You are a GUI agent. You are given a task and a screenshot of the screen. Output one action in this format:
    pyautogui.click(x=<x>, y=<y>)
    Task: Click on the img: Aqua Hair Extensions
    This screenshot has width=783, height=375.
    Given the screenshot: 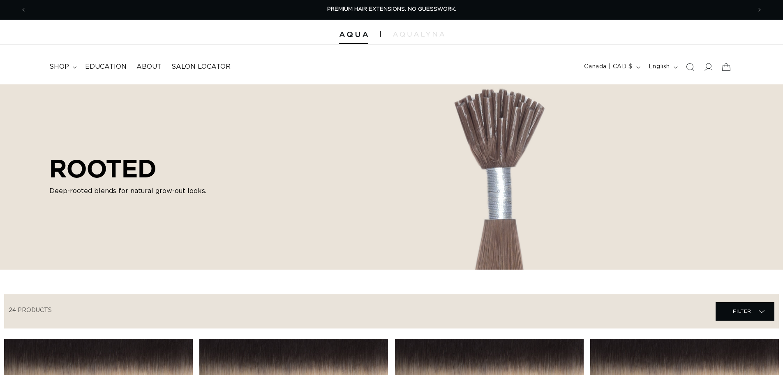 What is the action you would take?
    pyautogui.click(x=354, y=35)
    